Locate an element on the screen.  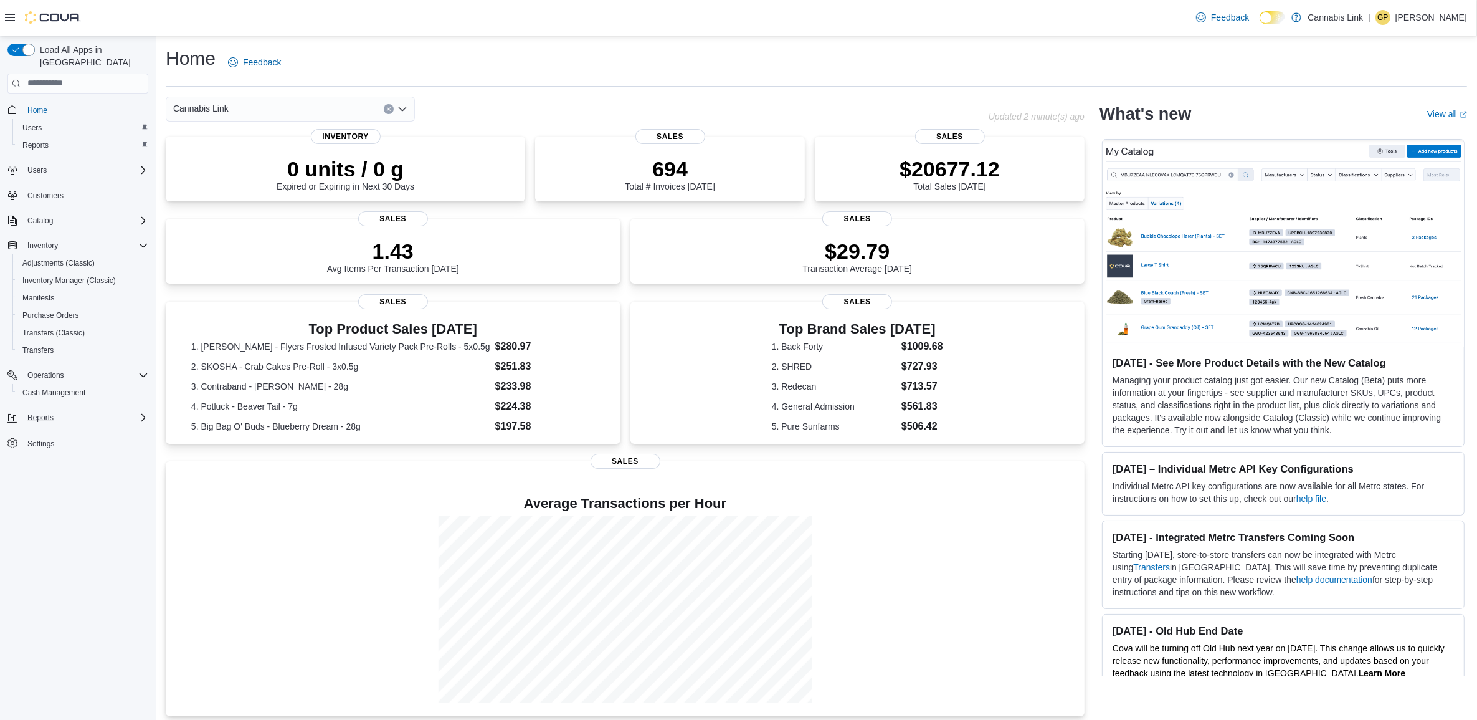
p: Cannabis Link is located at coordinates (1335, 17).